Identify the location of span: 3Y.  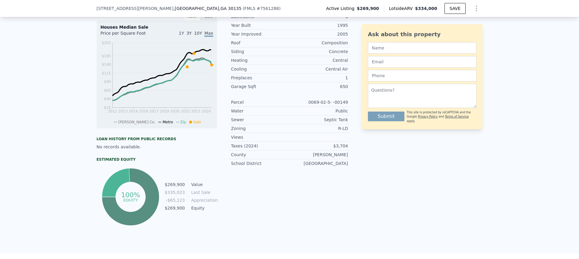
(189, 33).